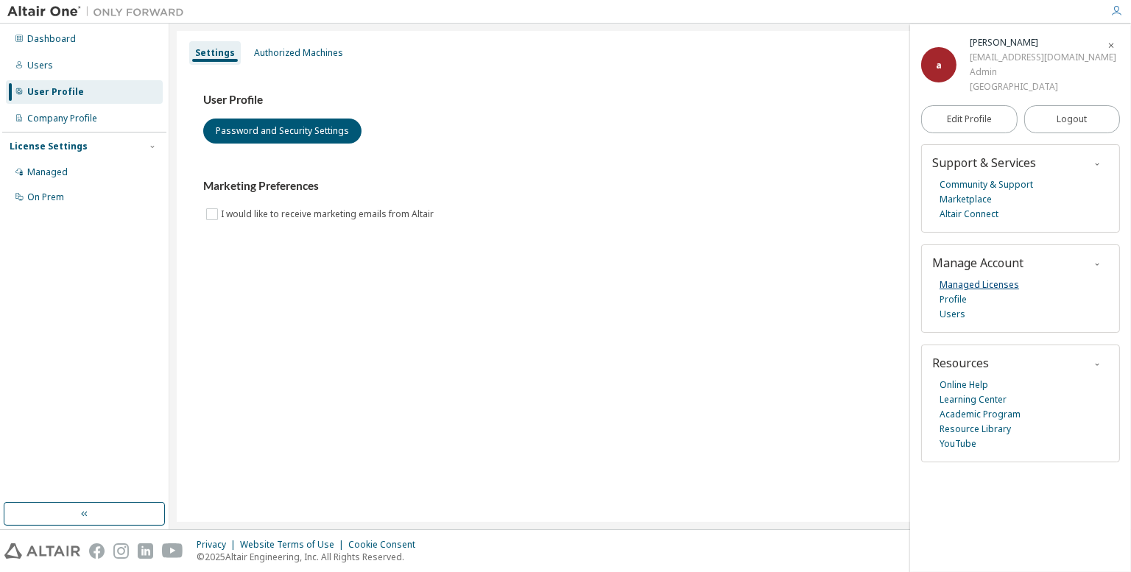 This screenshot has width=1131, height=572. Describe the element at coordinates (99, 12) in the screenshot. I see `img: Altair One` at that location.